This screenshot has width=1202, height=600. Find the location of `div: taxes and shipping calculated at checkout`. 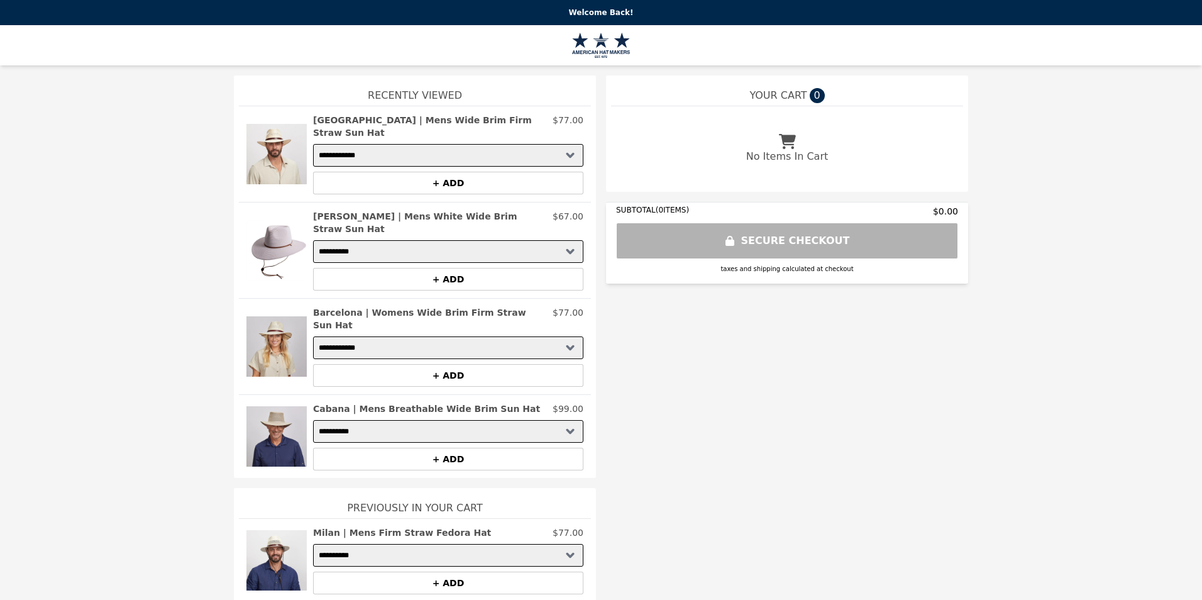

div: taxes and shipping calculated at checkout is located at coordinates (787, 268).